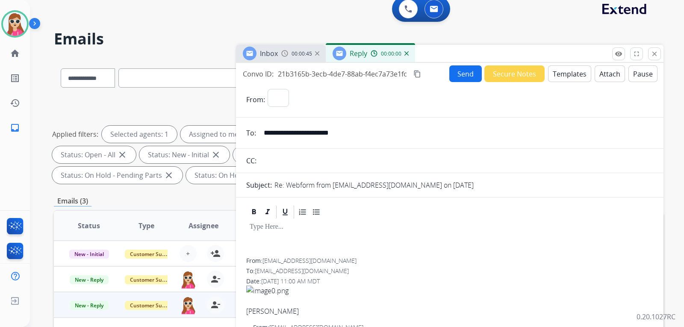 This screenshot has width=684, height=327. I want to click on div: Ordered List, so click(302, 212).